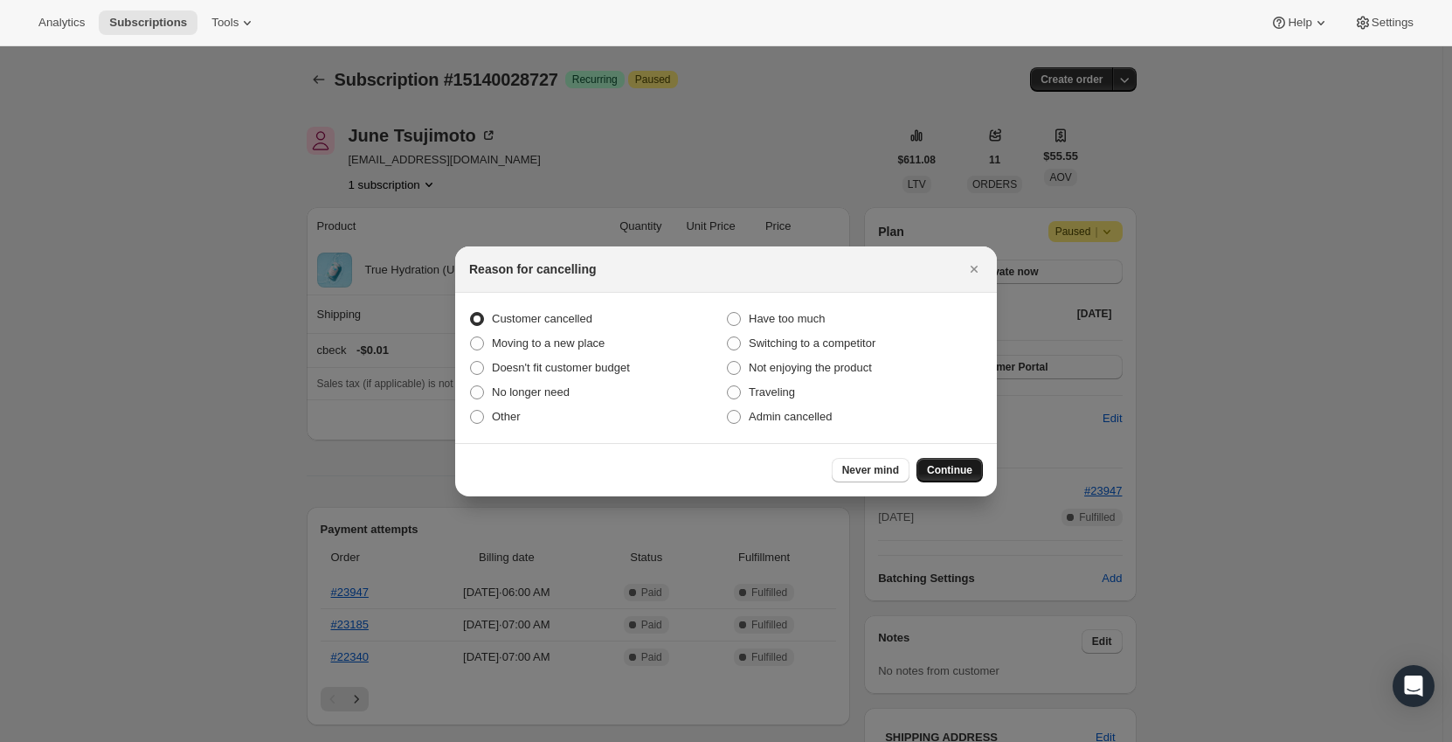  I want to click on div: Open Intercom Messenger, so click(1414, 686).